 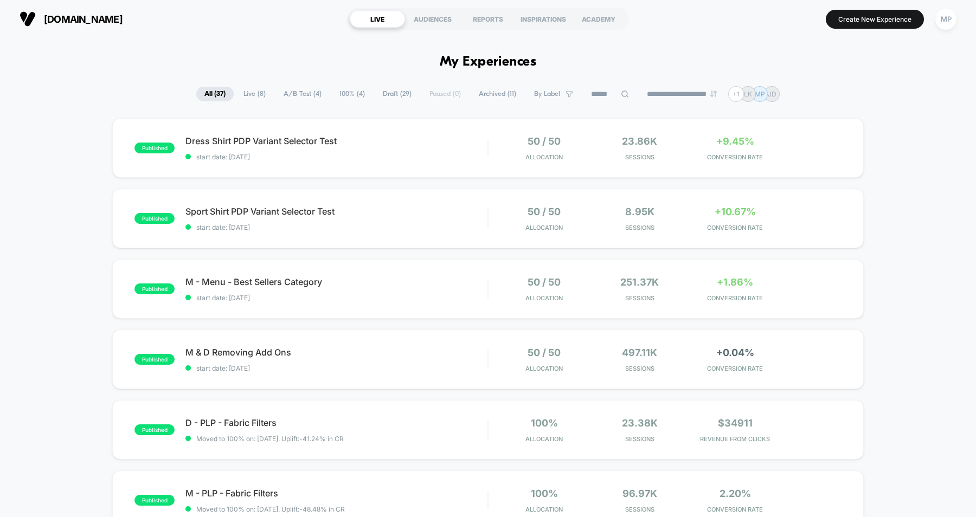 What do you see at coordinates (735, 423) in the screenshot?
I see `span: $34911` at bounding box center [735, 423].